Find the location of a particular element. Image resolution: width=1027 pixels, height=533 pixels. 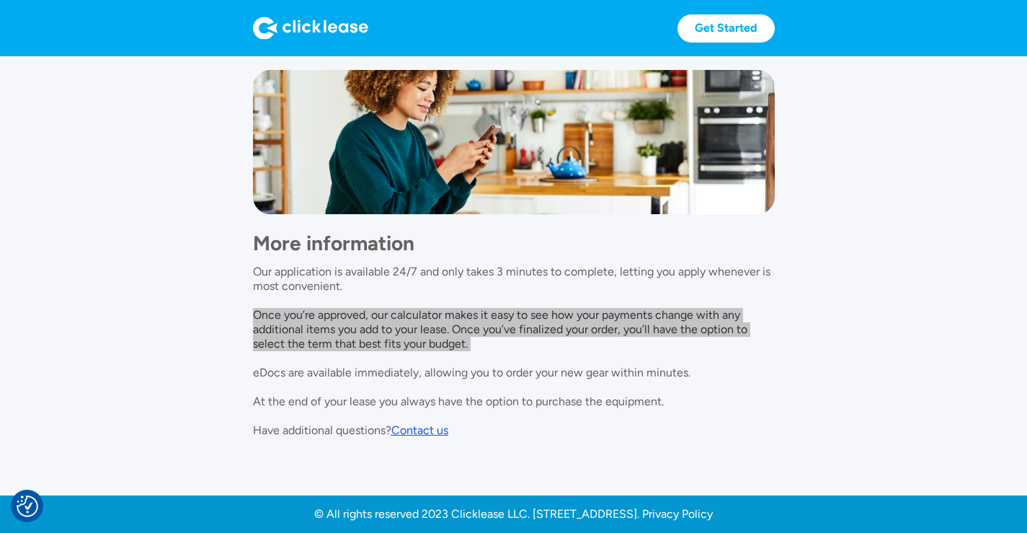

a: Get Started is located at coordinates (726, 28).